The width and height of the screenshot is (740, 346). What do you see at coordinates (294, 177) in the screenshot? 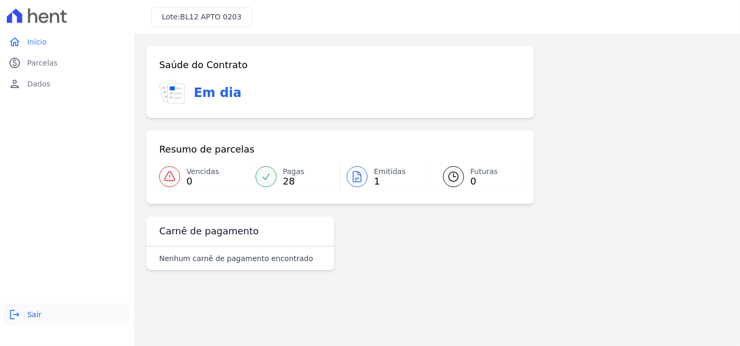
I see `a: Pagas 28` at bounding box center [294, 177].